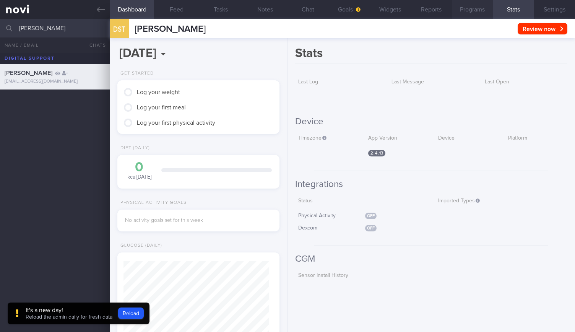 This screenshot has height=332, width=575. Describe the element at coordinates (524, 82) in the screenshot. I see `label: Last Open` at that location.